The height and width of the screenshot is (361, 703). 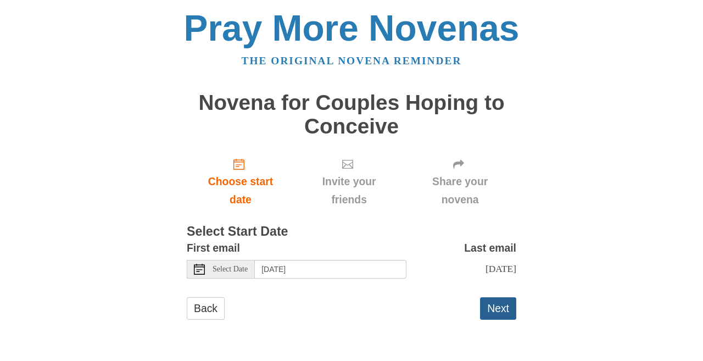 I want to click on a: Pray More Novenas, so click(x=352, y=28).